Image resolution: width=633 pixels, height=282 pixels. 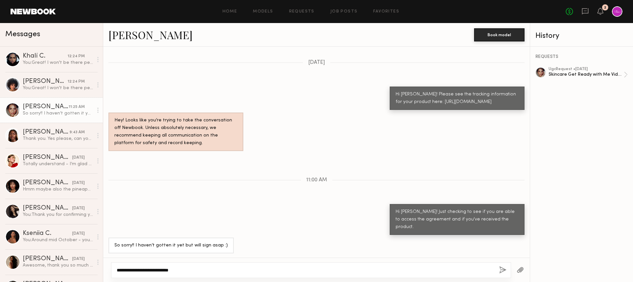 What do you see at coordinates (386, 12) in the screenshot?
I see `a: Favorites` at bounding box center [386, 12].